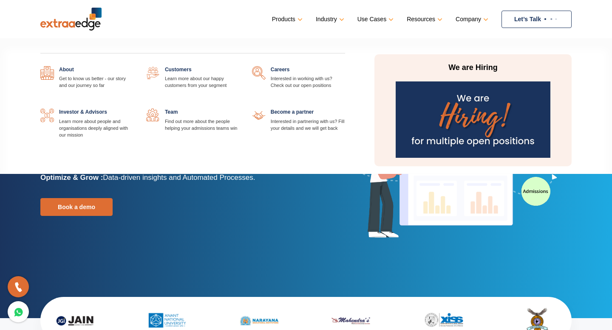 Image resolution: width=612 pixels, height=330 pixels. I want to click on p: We are Hiring, so click(473, 68).